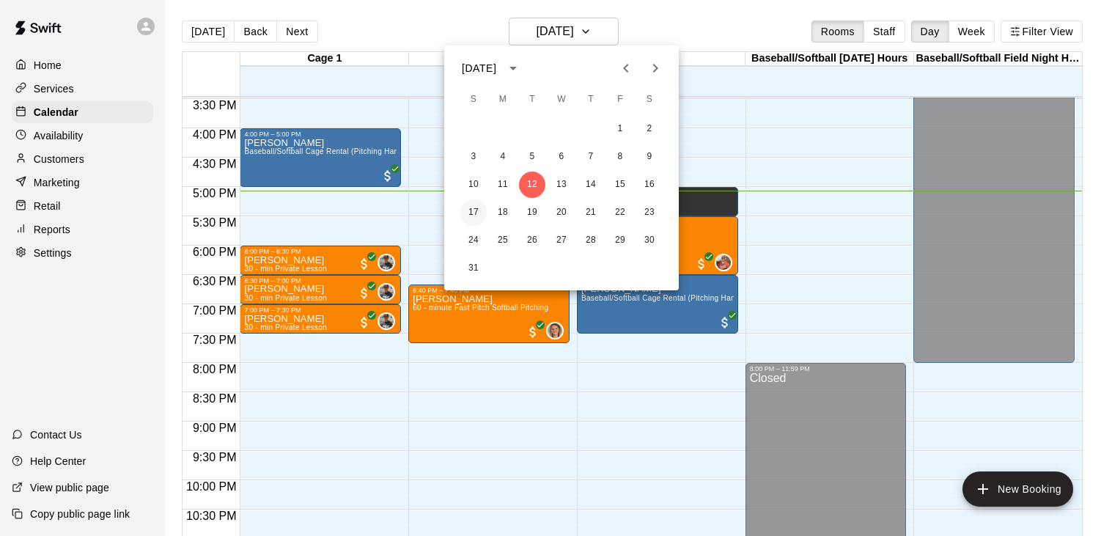  I want to click on button: 2, so click(650, 129).